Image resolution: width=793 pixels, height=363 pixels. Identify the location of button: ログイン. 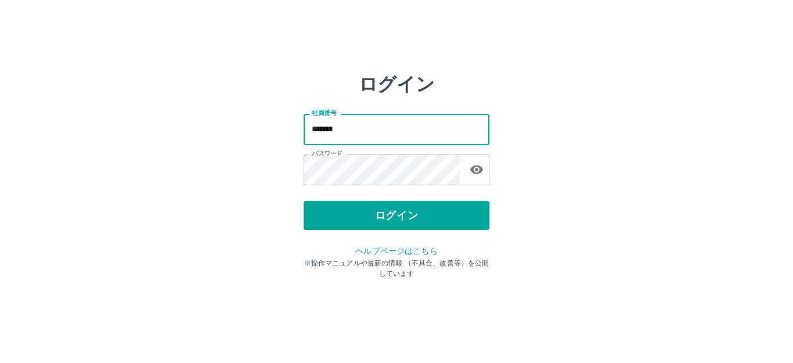
(397, 215).